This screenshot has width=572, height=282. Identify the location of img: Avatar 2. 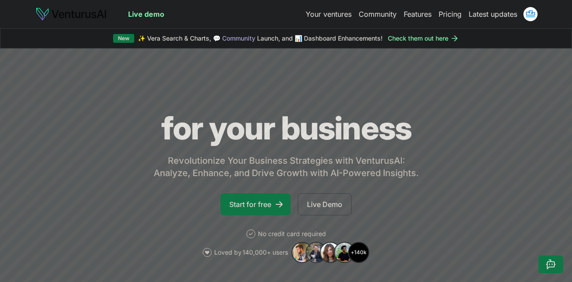
(316, 253).